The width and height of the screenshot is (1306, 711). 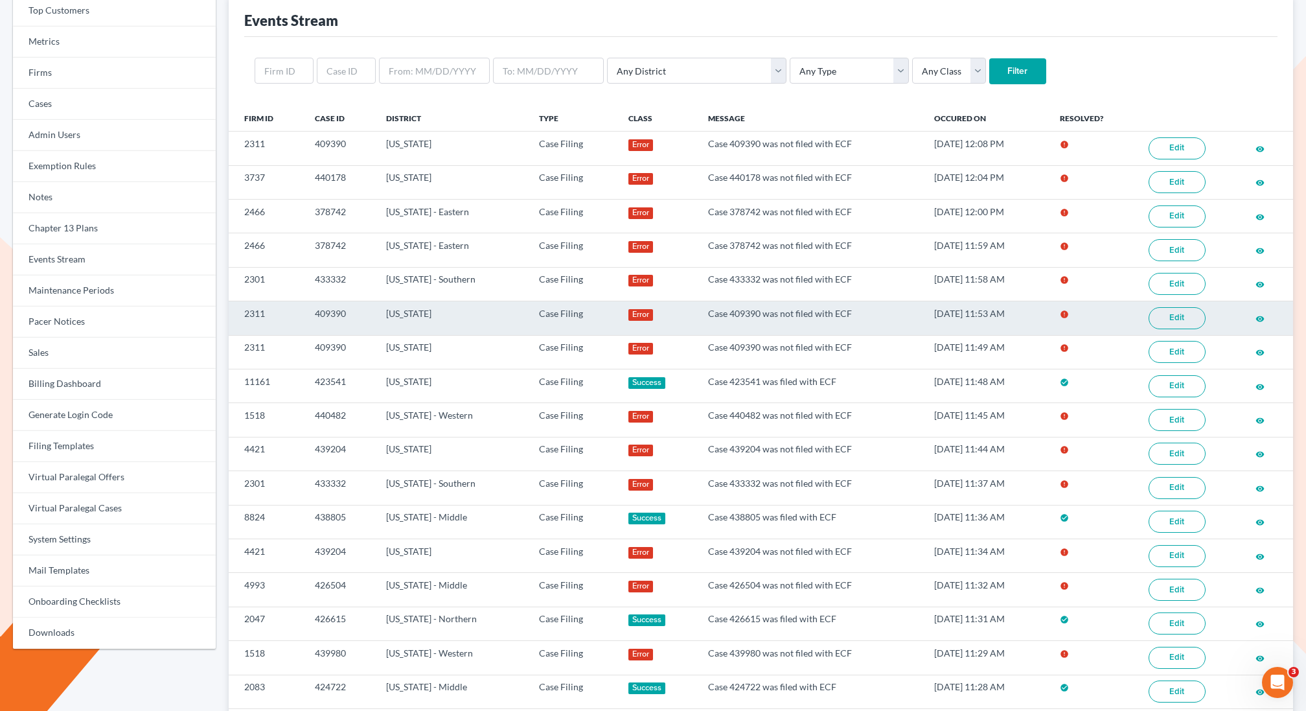 I want to click on td: 426615, so click(x=340, y=623).